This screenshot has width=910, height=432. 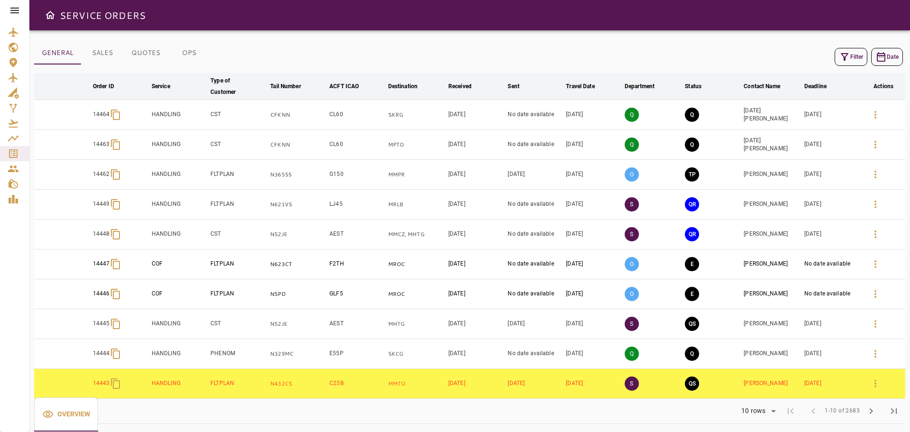 I want to click on td: LJ45, so click(x=356, y=204).